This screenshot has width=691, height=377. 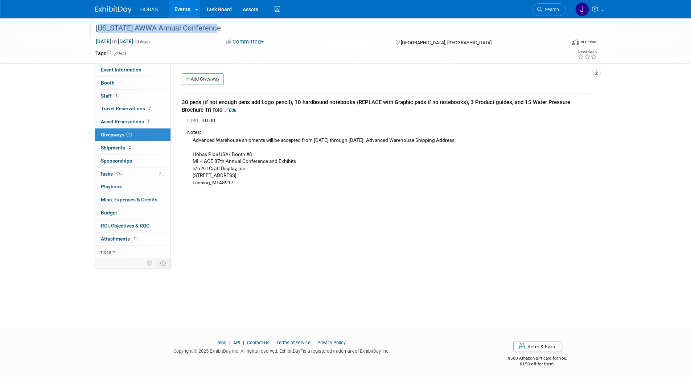 What do you see at coordinates (575, 42) in the screenshot?
I see `img: Format-Inperson.png` at bounding box center [575, 42].